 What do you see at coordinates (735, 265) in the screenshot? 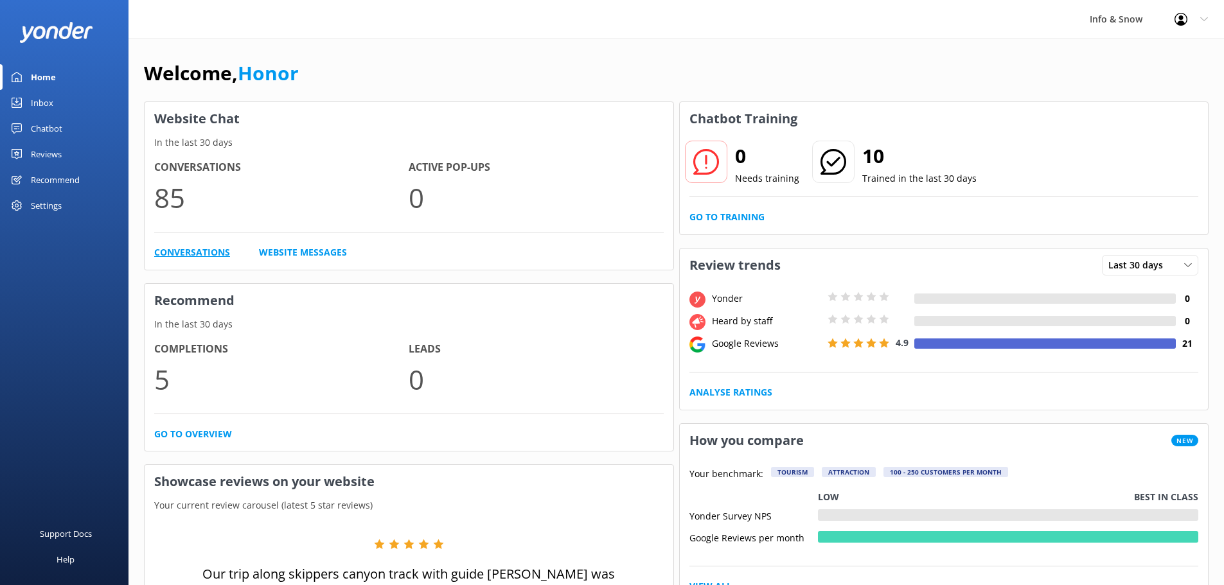
I see `h3: Review trends` at bounding box center [735, 265].